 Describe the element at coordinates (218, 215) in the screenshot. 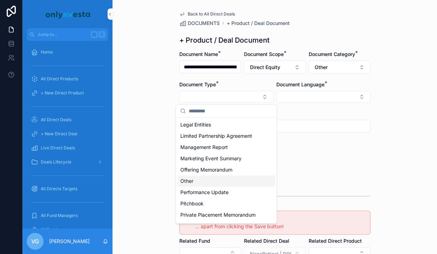

I see `span: Private Placement Memorandum` at that location.